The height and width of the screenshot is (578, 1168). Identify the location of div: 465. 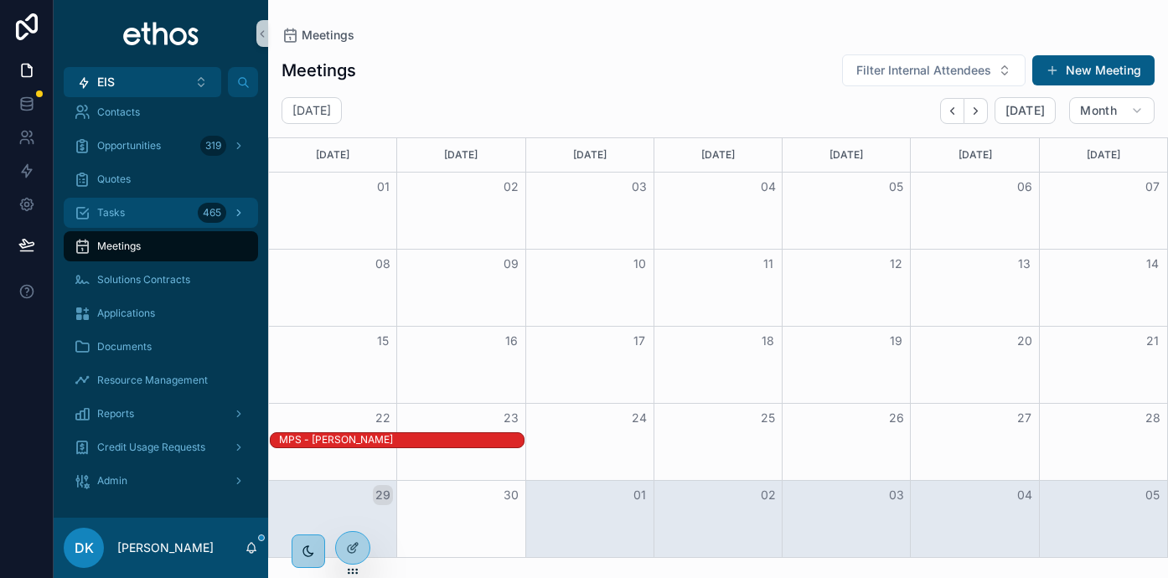
(212, 213).